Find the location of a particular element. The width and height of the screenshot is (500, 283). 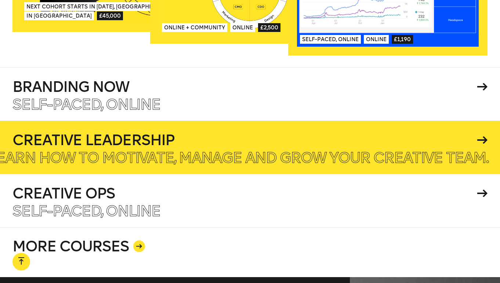

span: £2,500 is located at coordinates (269, 28).